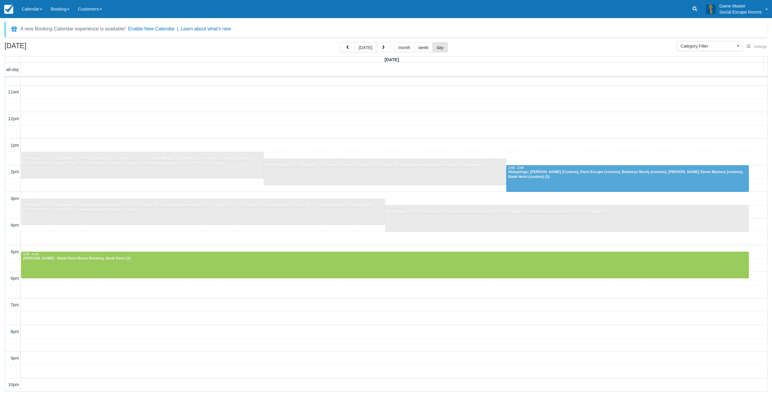 Image resolution: width=772 pixels, height=393 pixels. What do you see at coordinates (15, 145) in the screenshot?
I see `span: 1pm` at bounding box center [15, 145].